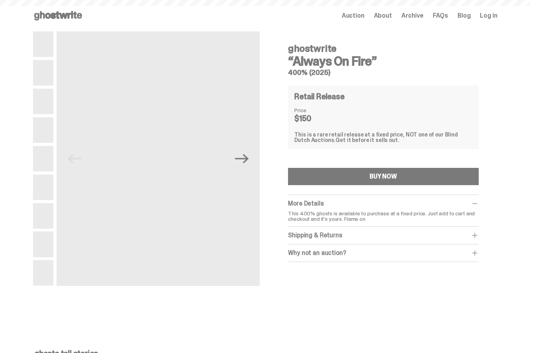 Image resolution: width=536 pixels, height=353 pixels. Describe the element at coordinates (489, 16) in the screenshot. I see `span: Log in` at that location.